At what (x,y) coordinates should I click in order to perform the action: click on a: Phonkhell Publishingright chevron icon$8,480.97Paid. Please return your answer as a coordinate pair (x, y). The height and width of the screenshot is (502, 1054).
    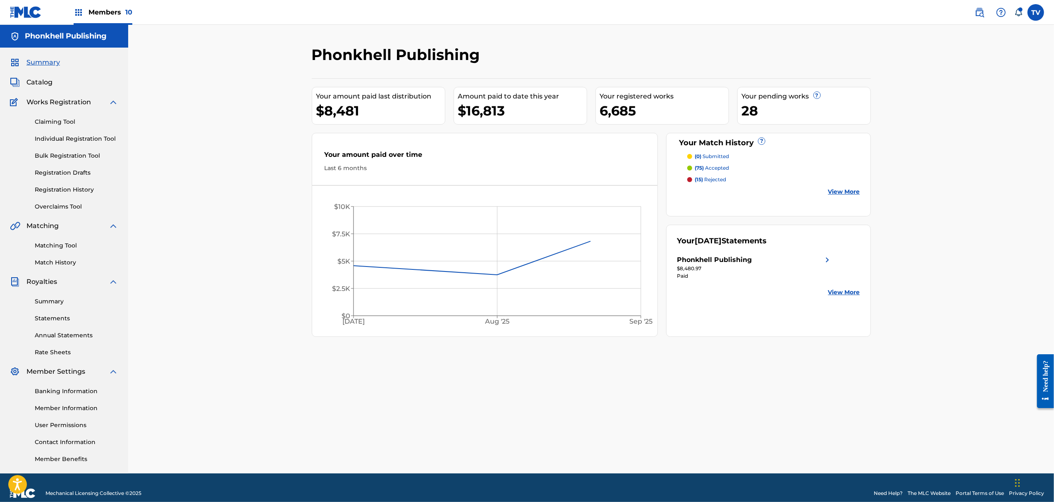
    Looking at the image, I should click on (755, 267).